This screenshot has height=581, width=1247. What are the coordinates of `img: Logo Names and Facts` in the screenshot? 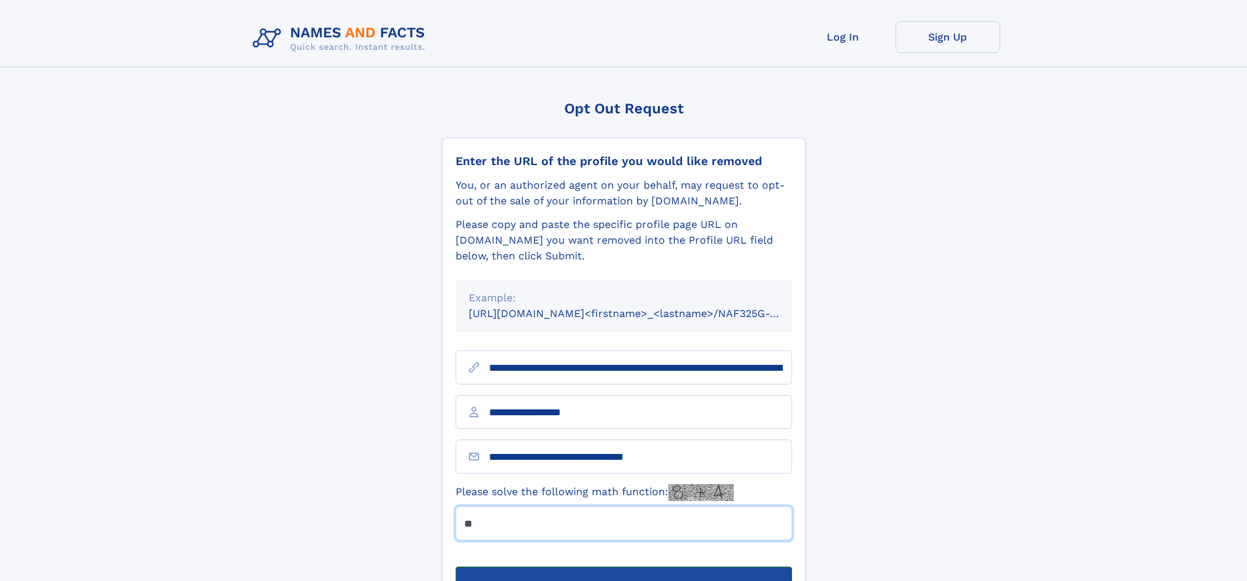 It's located at (342, 39).